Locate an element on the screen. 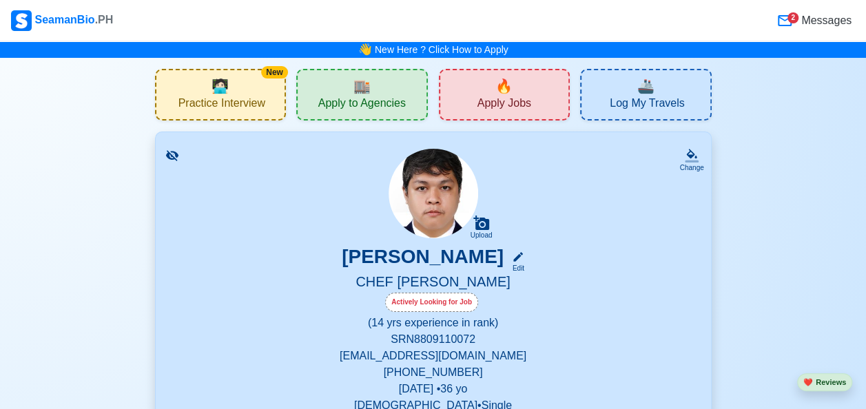 The image size is (866, 409). span: bell is located at coordinates (365, 50).